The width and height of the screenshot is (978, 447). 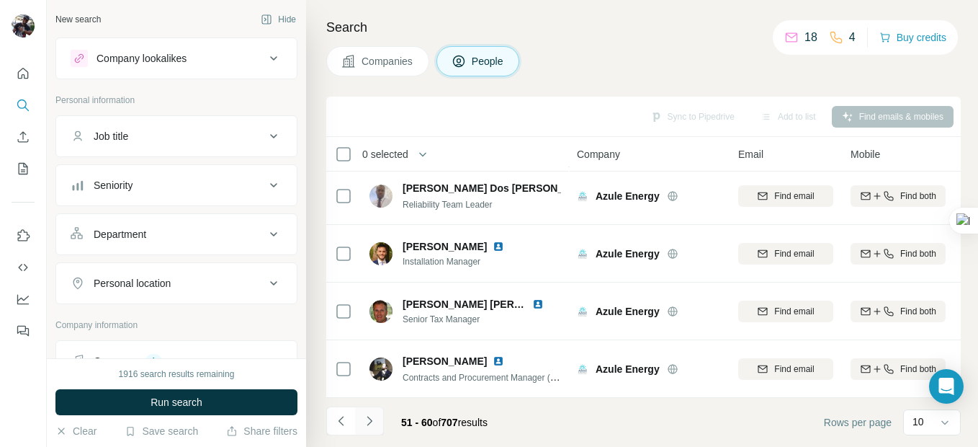 I want to click on button: Department, so click(x=176, y=234).